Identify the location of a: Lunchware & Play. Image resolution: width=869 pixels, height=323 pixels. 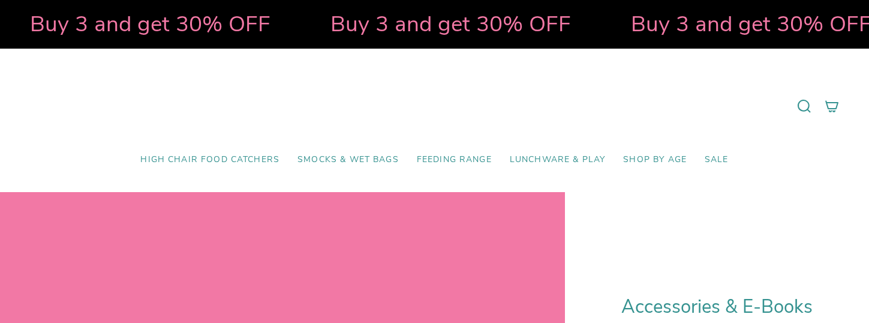
(557, 160).